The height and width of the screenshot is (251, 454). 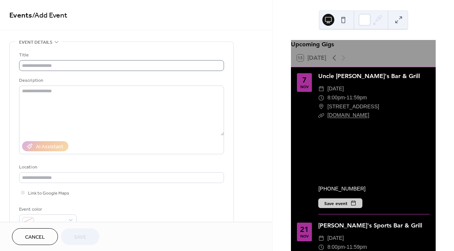 What do you see at coordinates (121, 167) in the screenshot?
I see `div: Location` at bounding box center [121, 167].